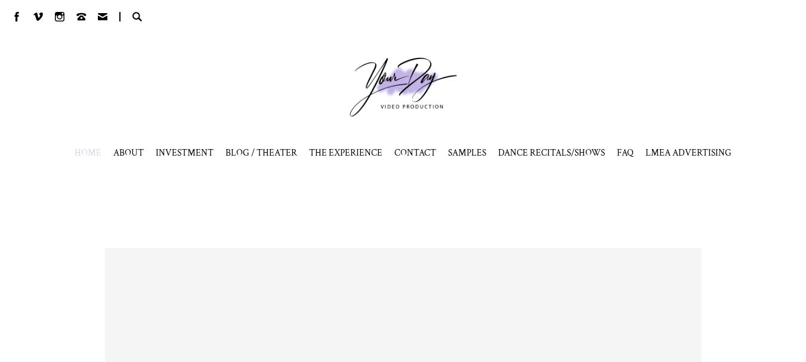  I want to click on a: HOME, so click(88, 153).